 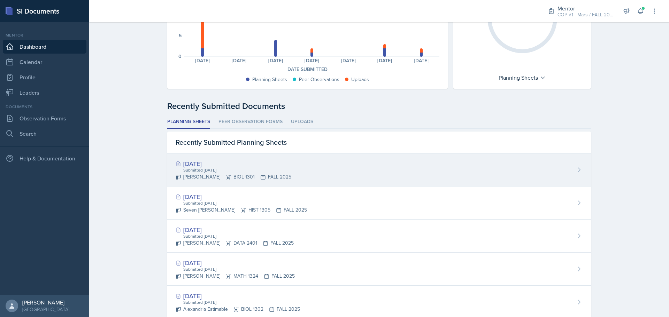 I want to click on div: Documents, so click(x=45, y=107).